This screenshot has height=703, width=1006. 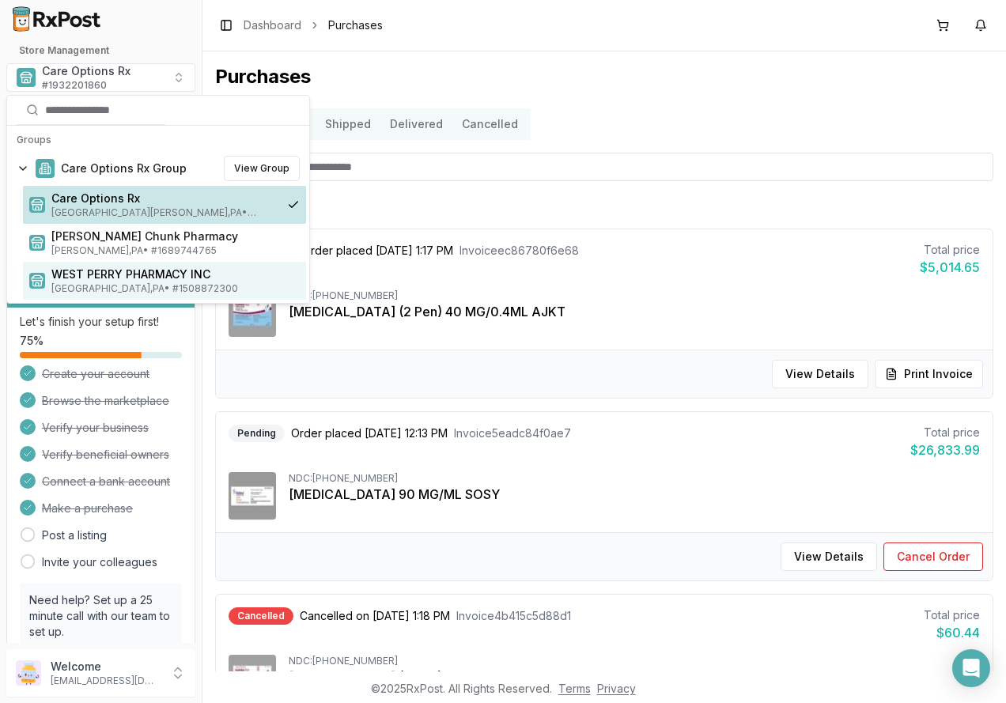 What do you see at coordinates (272, 25) in the screenshot?
I see `a: Dashboard` at bounding box center [272, 25].